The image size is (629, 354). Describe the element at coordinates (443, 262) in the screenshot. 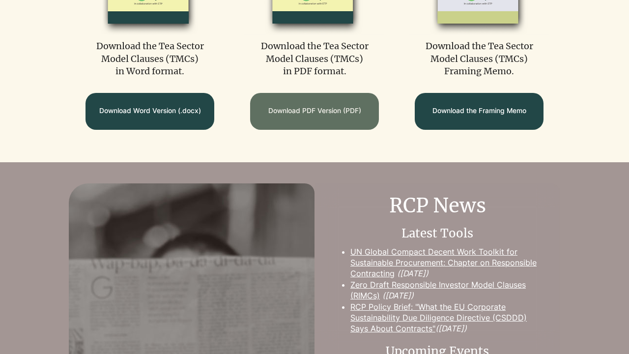

I see `a: UN Global Compact Decent Work Toolkit for Sustainable Procurement: Chapter on Responsible Contrac...` at that location.